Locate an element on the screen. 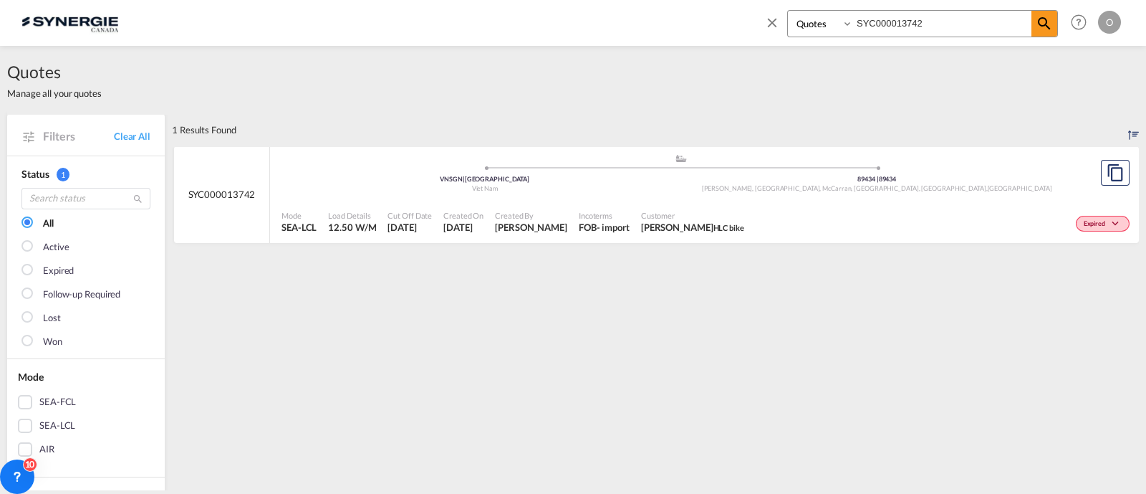  div: Expired is located at coordinates (58, 271).